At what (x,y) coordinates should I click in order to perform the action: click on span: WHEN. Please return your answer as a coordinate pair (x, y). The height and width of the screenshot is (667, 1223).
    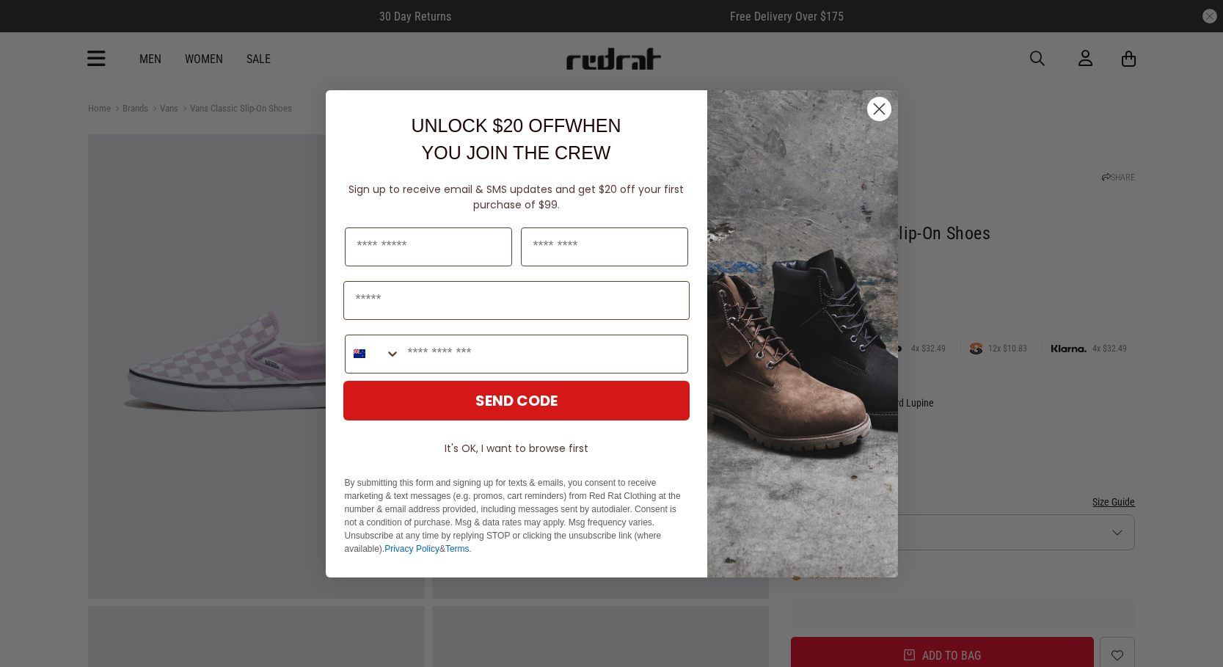
    Looking at the image, I should click on (593, 125).